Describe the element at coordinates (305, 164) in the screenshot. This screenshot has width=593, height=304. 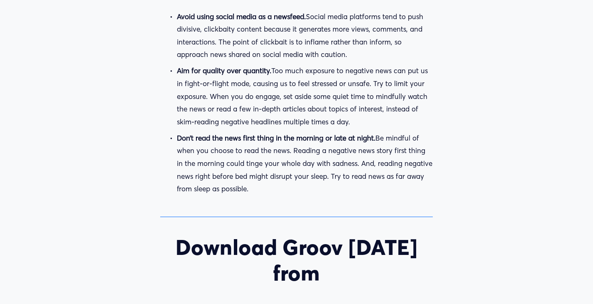
I see `p: Be mindful of when you choose to read the news. Reading a negative news story first thing in the ...` at that location.